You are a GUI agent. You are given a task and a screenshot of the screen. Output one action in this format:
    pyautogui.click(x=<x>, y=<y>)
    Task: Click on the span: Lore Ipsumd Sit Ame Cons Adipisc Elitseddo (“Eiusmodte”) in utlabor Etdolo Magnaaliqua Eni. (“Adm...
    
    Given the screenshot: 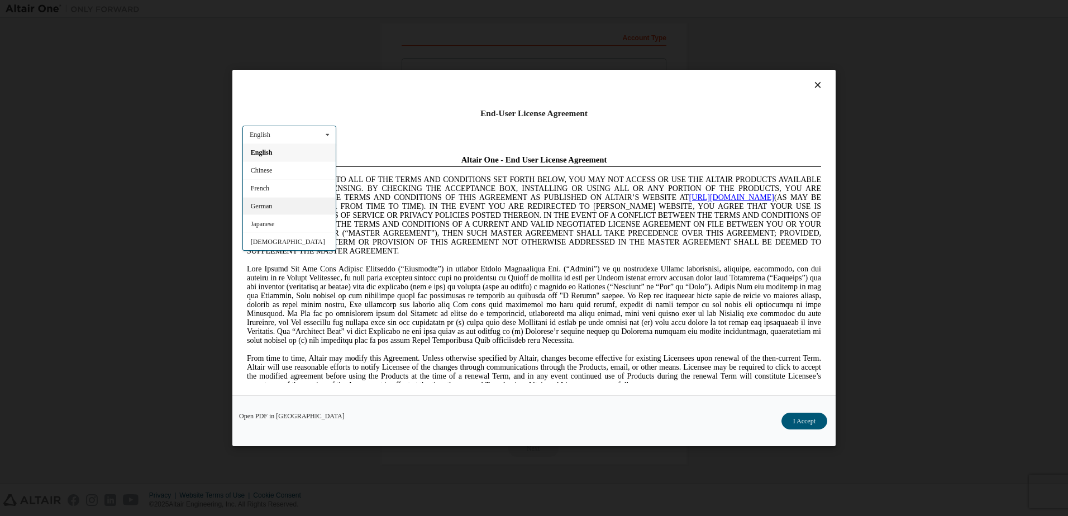 What is the action you would take?
    pyautogui.click(x=292, y=154)
    